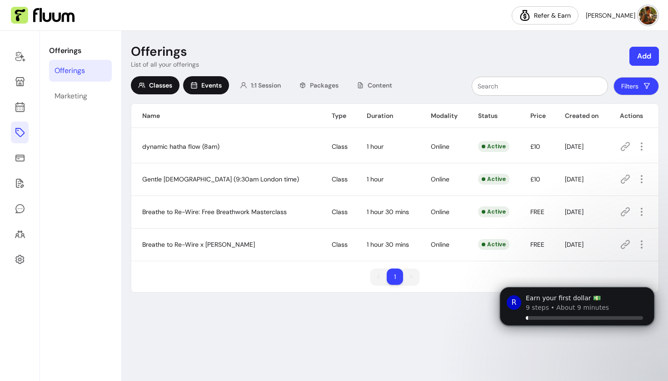  I want to click on a: Refer & Earn, so click(545, 15).